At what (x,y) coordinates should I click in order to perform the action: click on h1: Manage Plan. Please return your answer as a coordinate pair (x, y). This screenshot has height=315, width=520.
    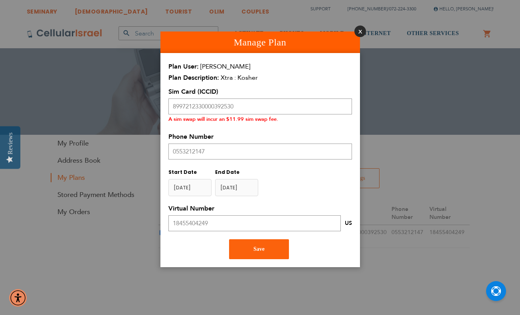
    Looking at the image, I should click on (260, 42).